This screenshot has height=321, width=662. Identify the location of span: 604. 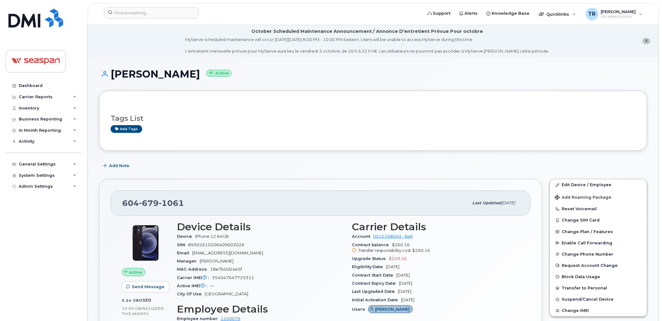
(153, 203).